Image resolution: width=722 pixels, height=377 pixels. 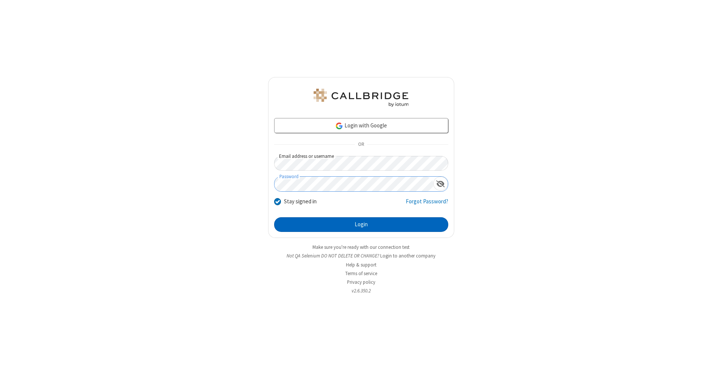 I want to click on input: Password, so click(x=354, y=184).